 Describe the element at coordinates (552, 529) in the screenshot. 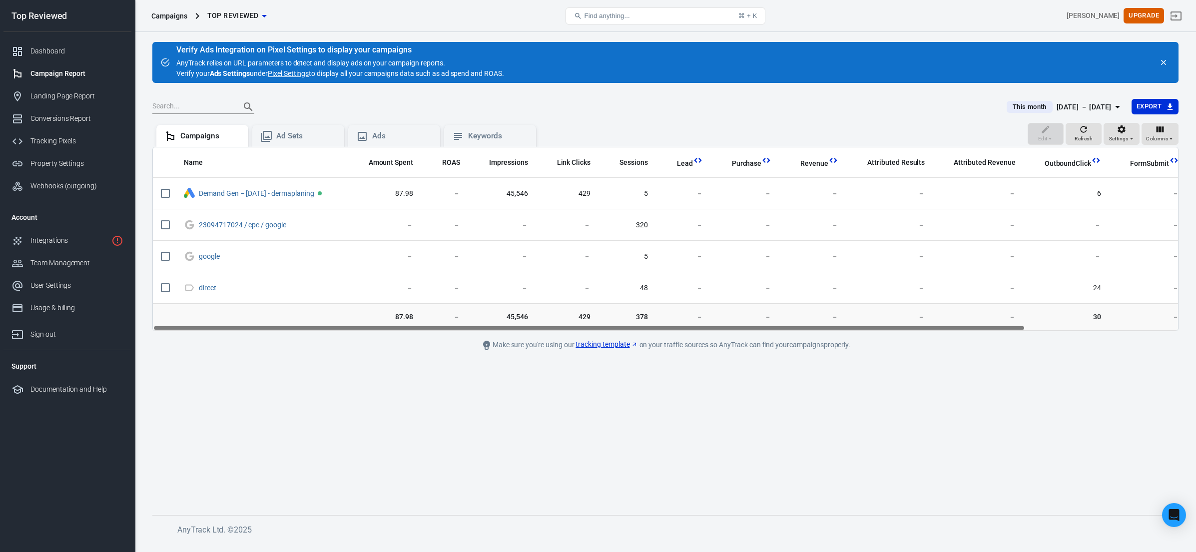

I see `h6: AnyTrack Ltd. © 2025` at that location.